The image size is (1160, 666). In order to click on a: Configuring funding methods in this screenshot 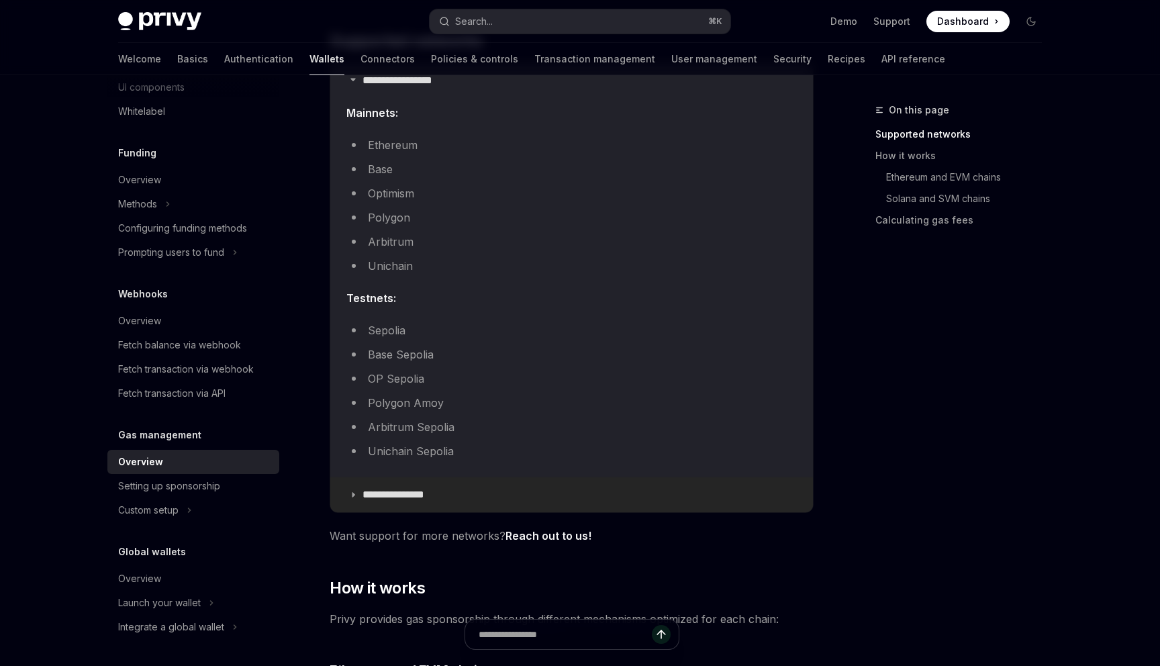, I will do `click(193, 228)`.